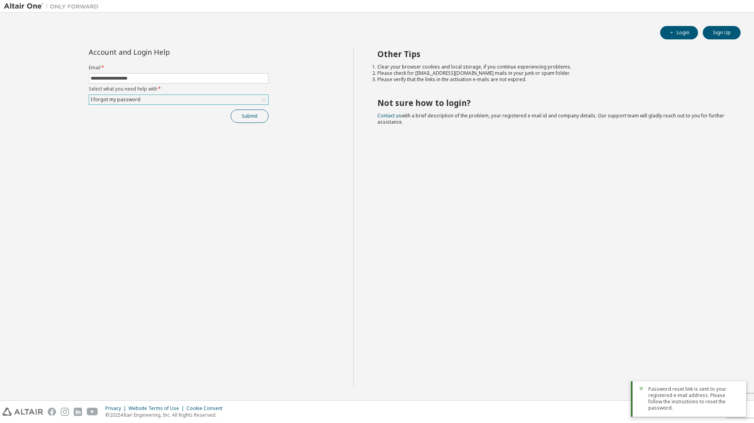 The width and height of the screenshot is (754, 423). Describe the element at coordinates (721, 33) in the screenshot. I see `button: Sign Up` at that location.